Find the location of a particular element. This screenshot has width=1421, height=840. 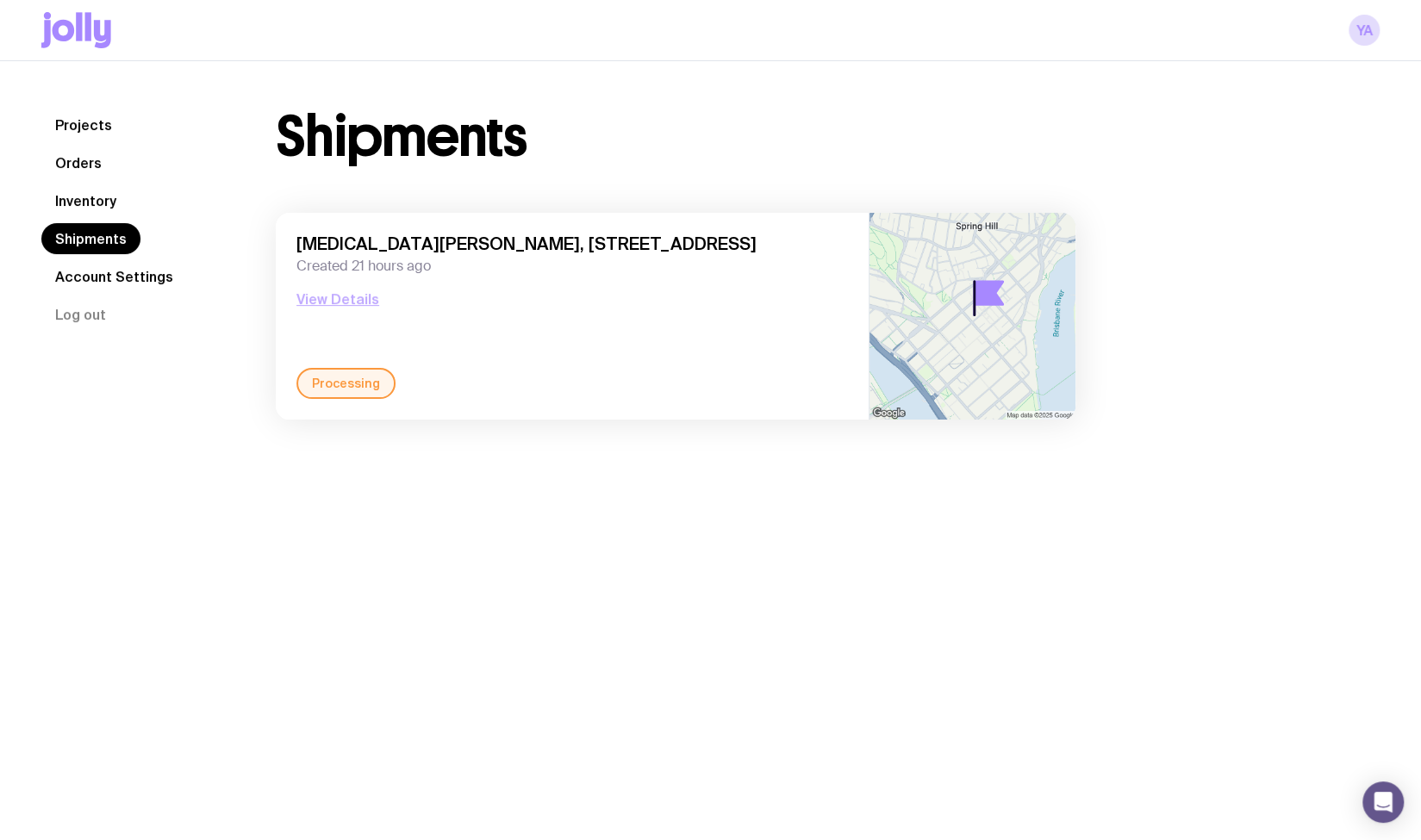

button: View Details is located at coordinates (338, 299).